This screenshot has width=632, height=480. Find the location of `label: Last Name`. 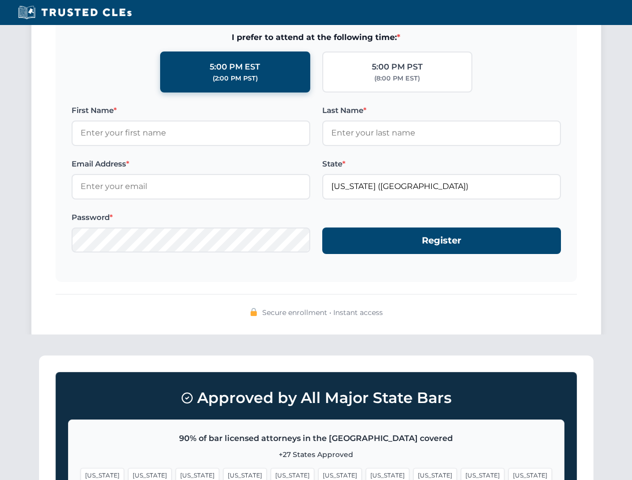

label: Last Name is located at coordinates (441, 111).